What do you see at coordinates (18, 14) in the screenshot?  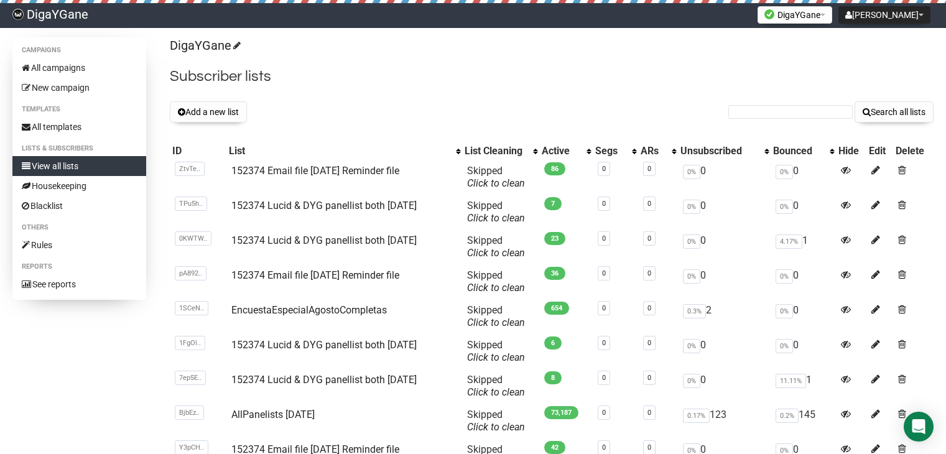 I see `img: f83b26b47af82e482c948364ee7c1d9c` at bounding box center [18, 14].